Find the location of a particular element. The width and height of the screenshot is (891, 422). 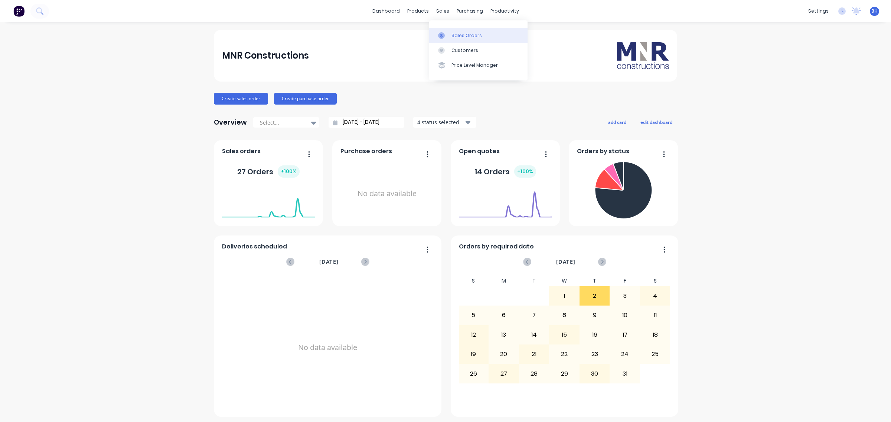

img: Factory is located at coordinates (19, 11).